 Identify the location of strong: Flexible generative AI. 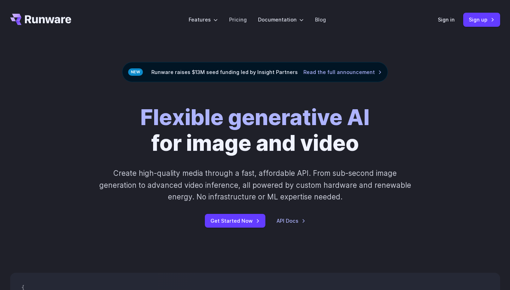
(255, 117).